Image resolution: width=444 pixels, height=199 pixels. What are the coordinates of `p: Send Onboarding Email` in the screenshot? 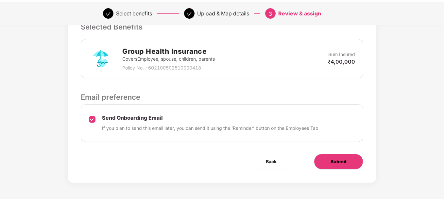 It's located at (210, 117).